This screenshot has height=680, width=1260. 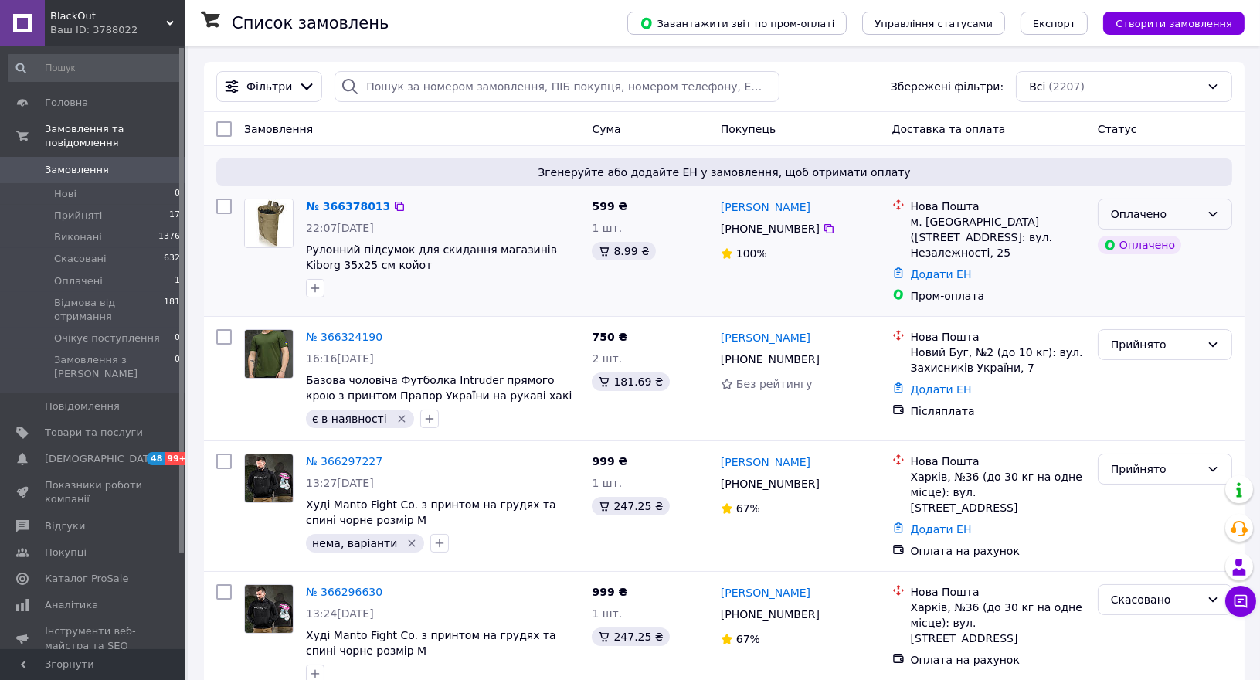 I want to click on span: Відгуки, so click(x=65, y=526).